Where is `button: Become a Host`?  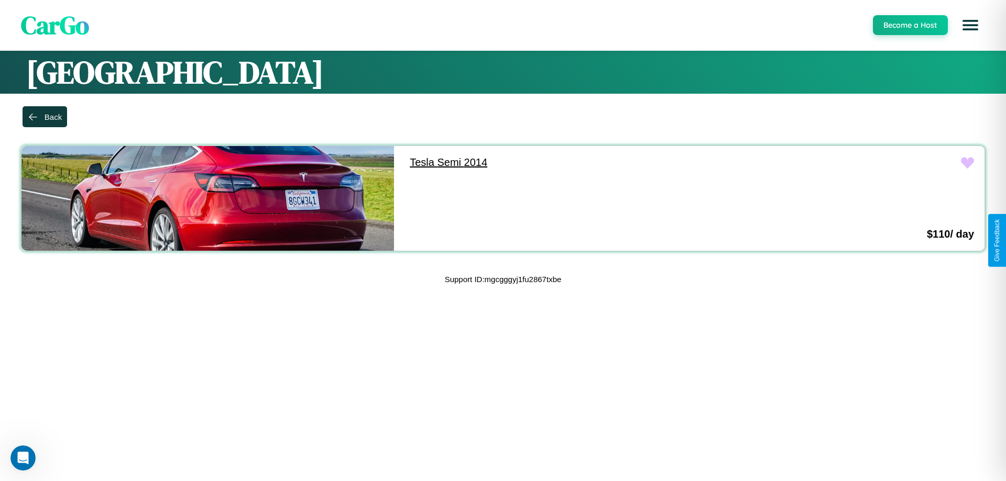 button: Become a Host is located at coordinates (910, 25).